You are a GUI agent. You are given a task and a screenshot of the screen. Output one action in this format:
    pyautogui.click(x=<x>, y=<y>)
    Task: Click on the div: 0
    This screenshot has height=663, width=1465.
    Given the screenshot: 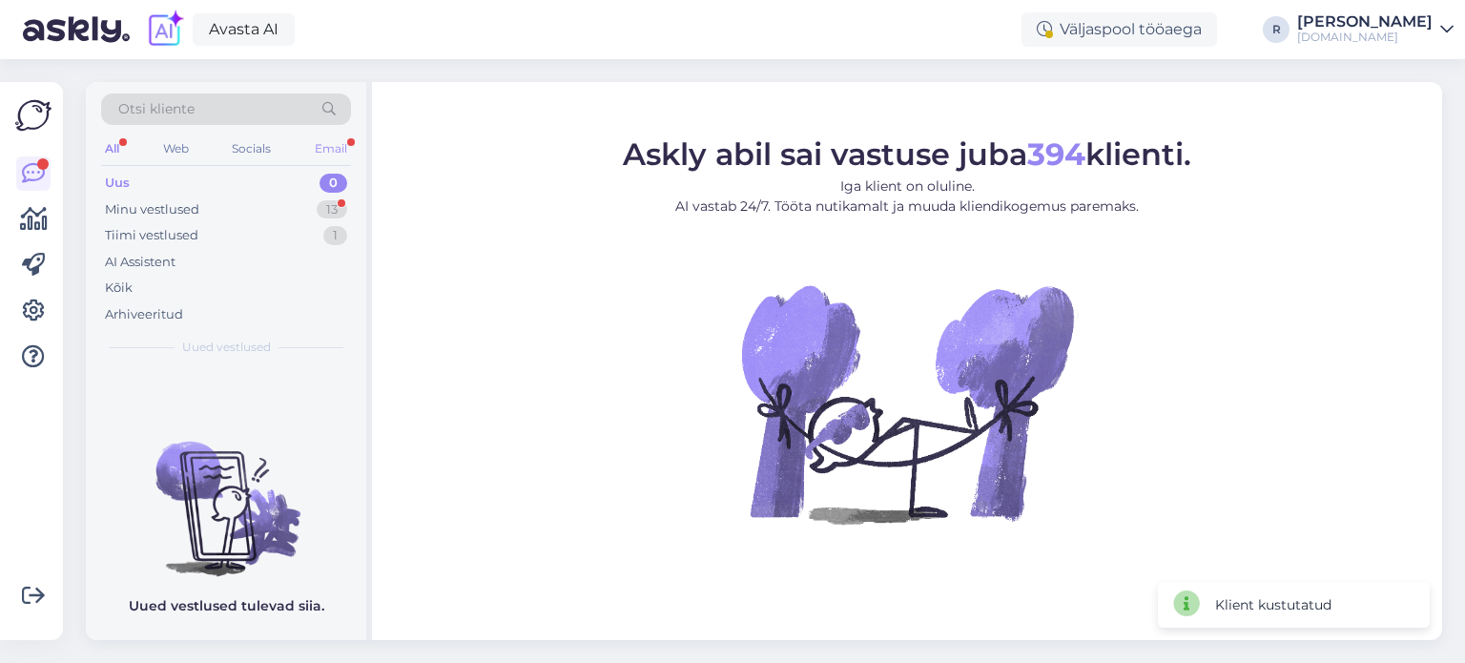 What is the action you would take?
    pyautogui.click(x=333, y=183)
    